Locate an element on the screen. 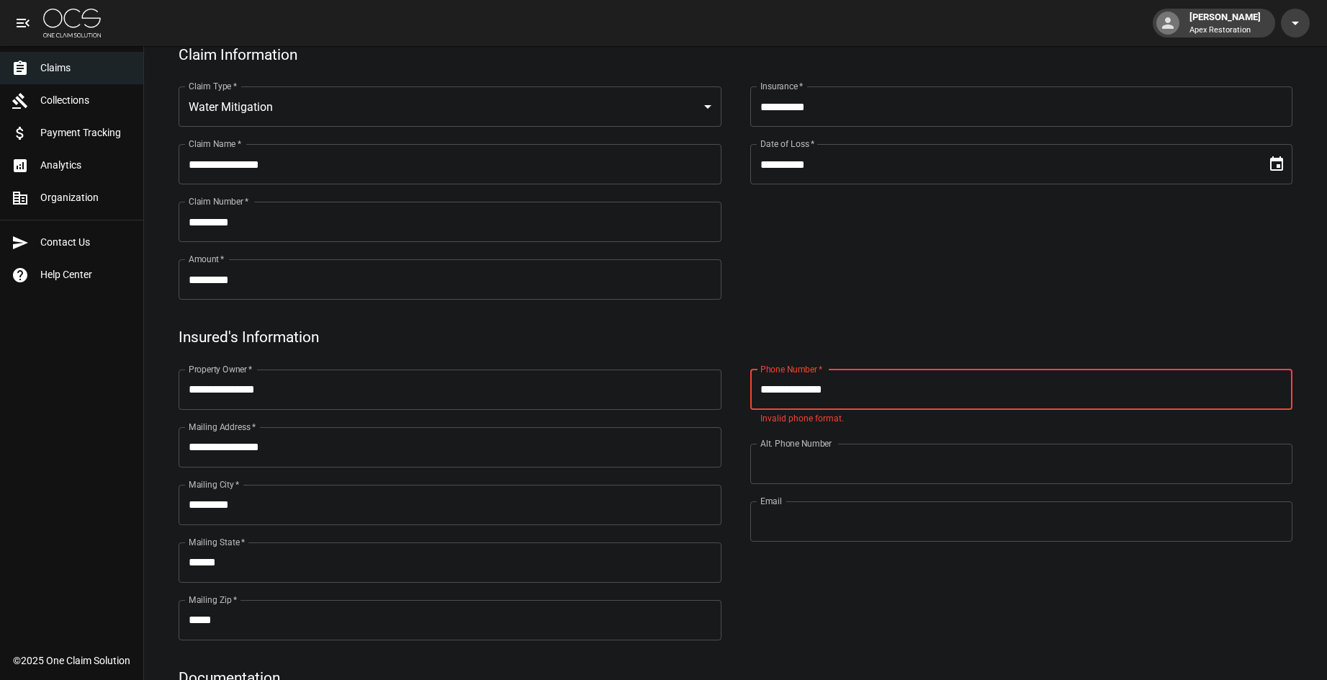 The width and height of the screenshot is (1327, 680). span: Analytics is located at coordinates (86, 165).